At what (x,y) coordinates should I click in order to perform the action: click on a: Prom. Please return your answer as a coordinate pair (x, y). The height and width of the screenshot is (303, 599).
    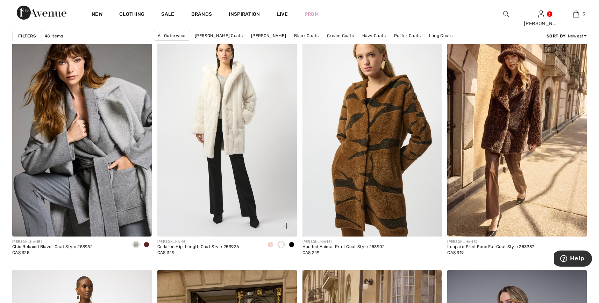
    Looking at the image, I should click on (312, 14).